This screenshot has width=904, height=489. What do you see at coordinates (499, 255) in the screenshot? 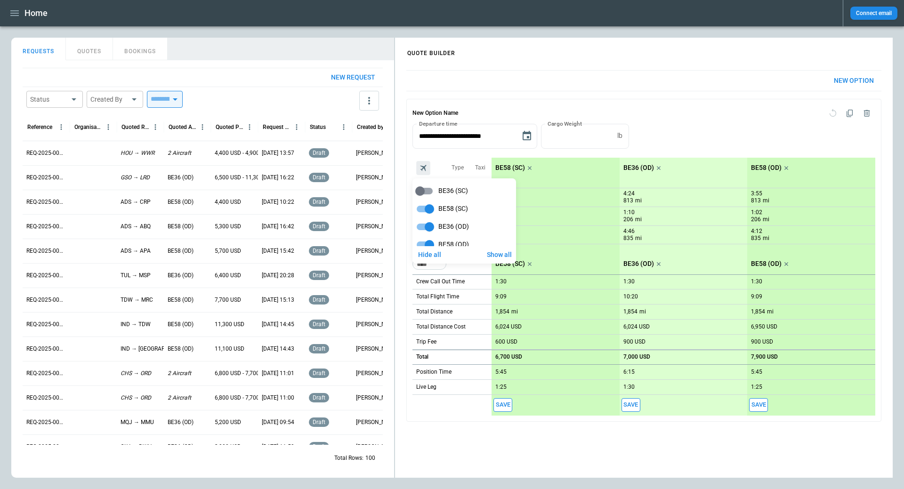
I see `button: Show all` at bounding box center [499, 255].